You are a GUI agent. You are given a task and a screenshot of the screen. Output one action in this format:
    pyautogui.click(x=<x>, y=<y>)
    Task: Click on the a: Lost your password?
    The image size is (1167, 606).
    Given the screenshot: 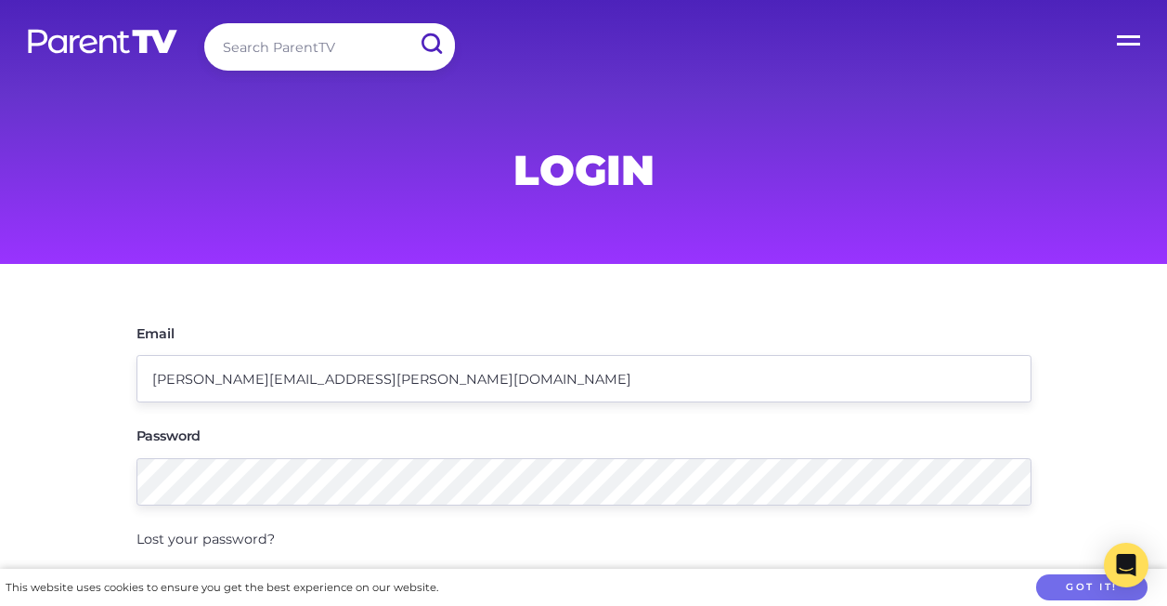 What is the action you would take?
    pyautogui.click(x=205, y=539)
    